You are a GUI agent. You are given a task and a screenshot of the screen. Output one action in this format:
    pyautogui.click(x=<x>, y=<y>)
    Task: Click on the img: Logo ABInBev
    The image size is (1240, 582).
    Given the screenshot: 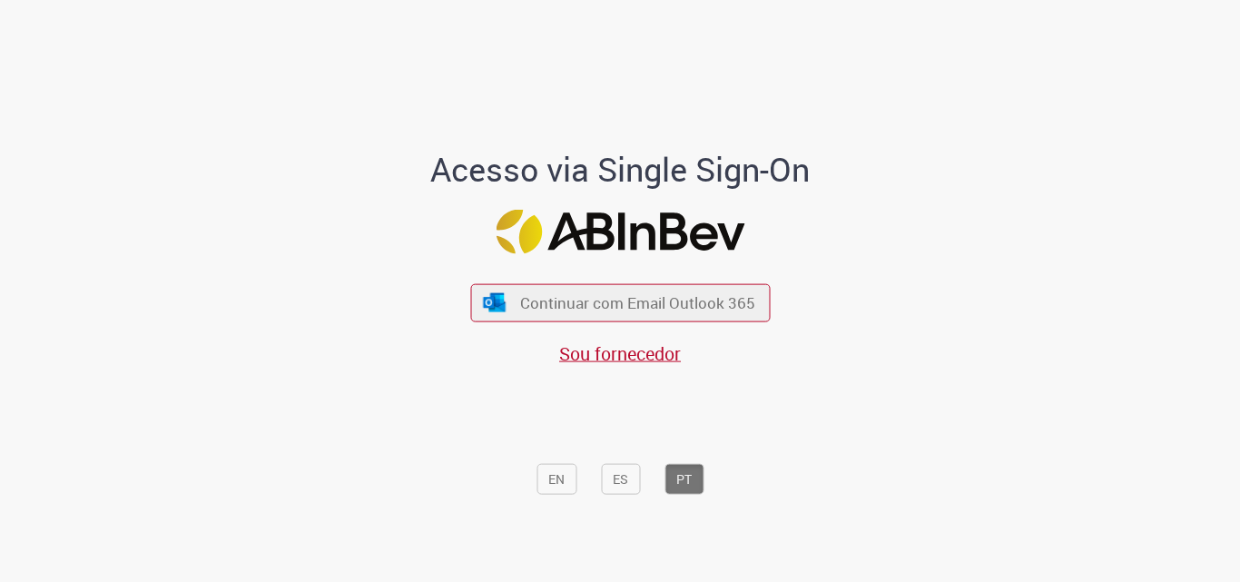 What is the action you would take?
    pyautogui.click(x=620, y=231)
    